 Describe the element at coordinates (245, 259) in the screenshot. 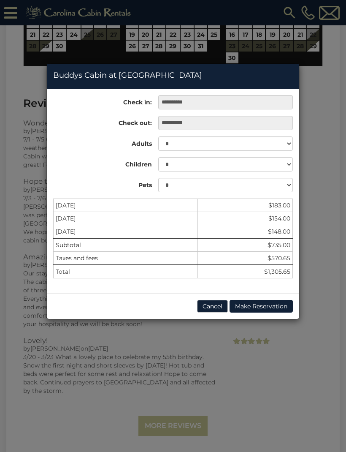

I see `td: $570.65` at that location.